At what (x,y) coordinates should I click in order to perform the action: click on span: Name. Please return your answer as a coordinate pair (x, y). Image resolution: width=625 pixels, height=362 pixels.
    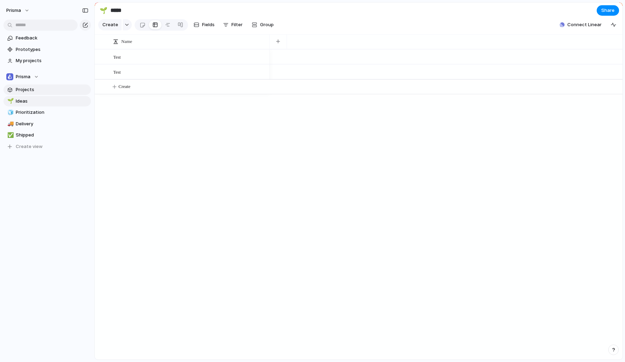
    Looking at the image, I should click on (126, 42).